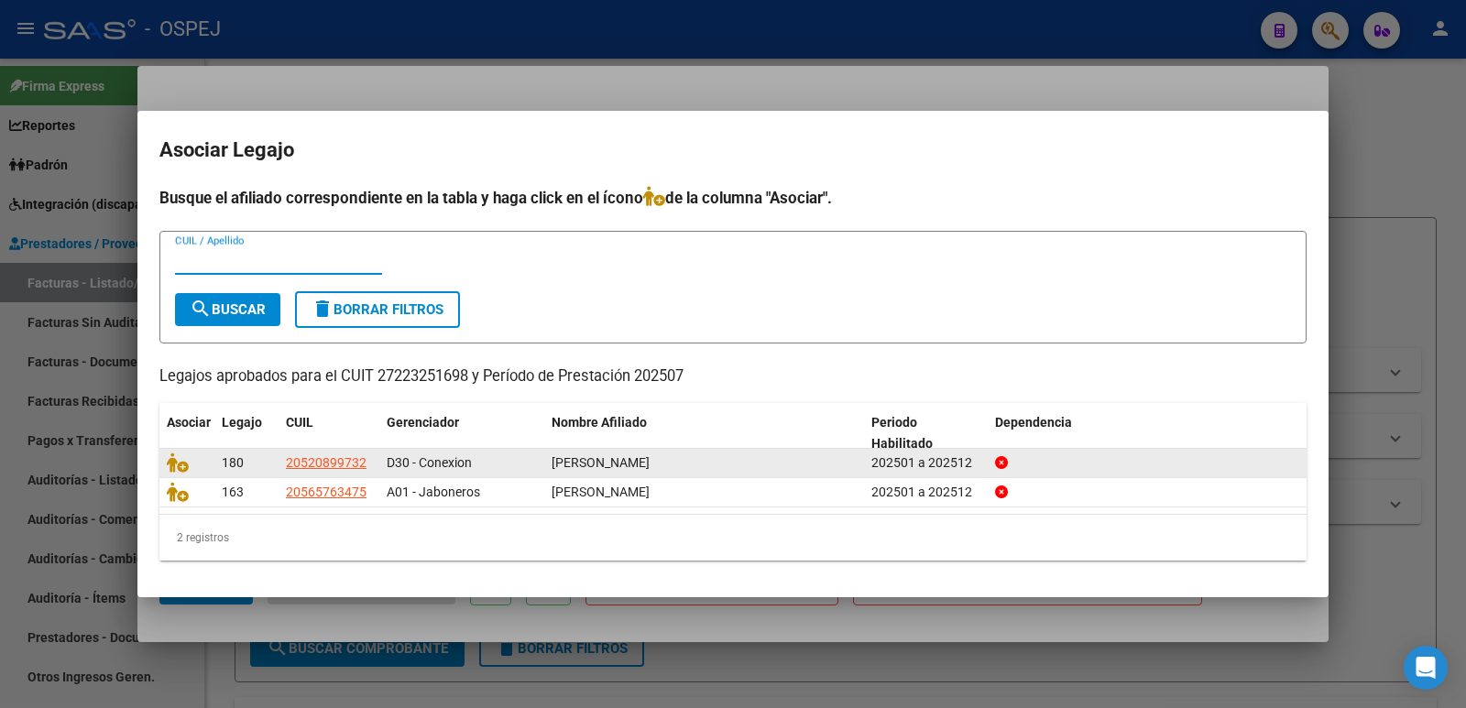 This screenshot has height=708, width=1466. What do you see at coordinates (733, 538) in the screenshot?
I see `div: 2 registros` at bounding box center [733, 538].